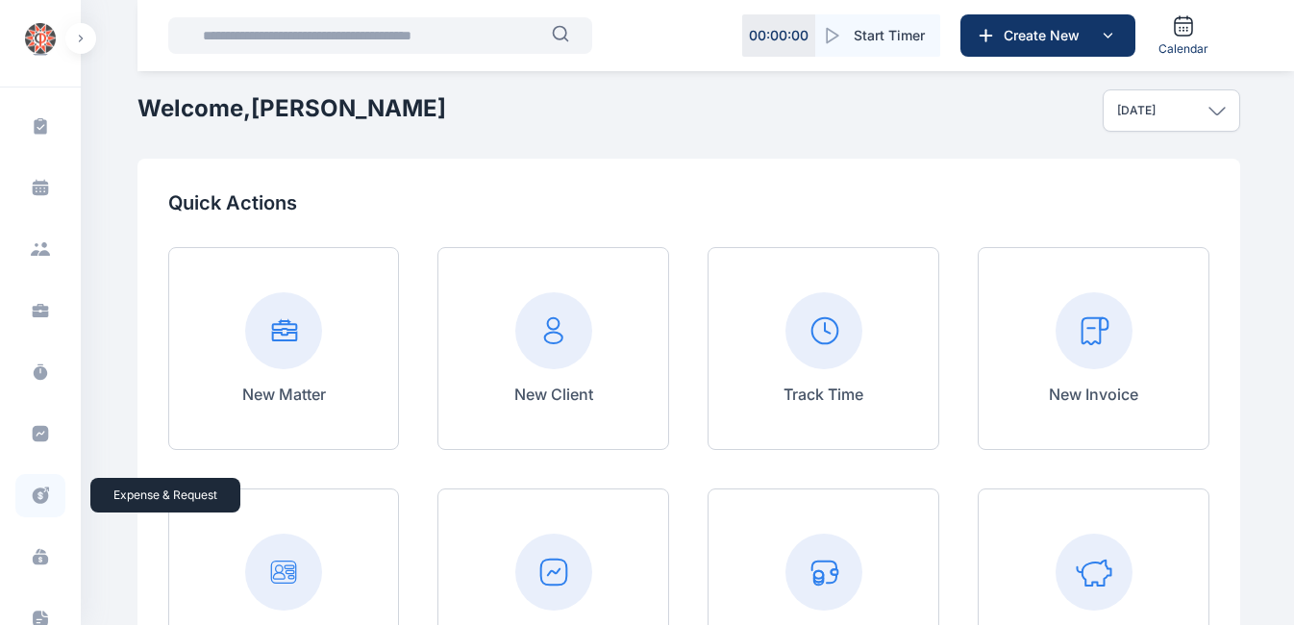 Image resolution: width=1294 pixels, height=625 pixels. Describe the element at coordinates (284, 394) in the screenshot. I see `p: New Matter` at that location.